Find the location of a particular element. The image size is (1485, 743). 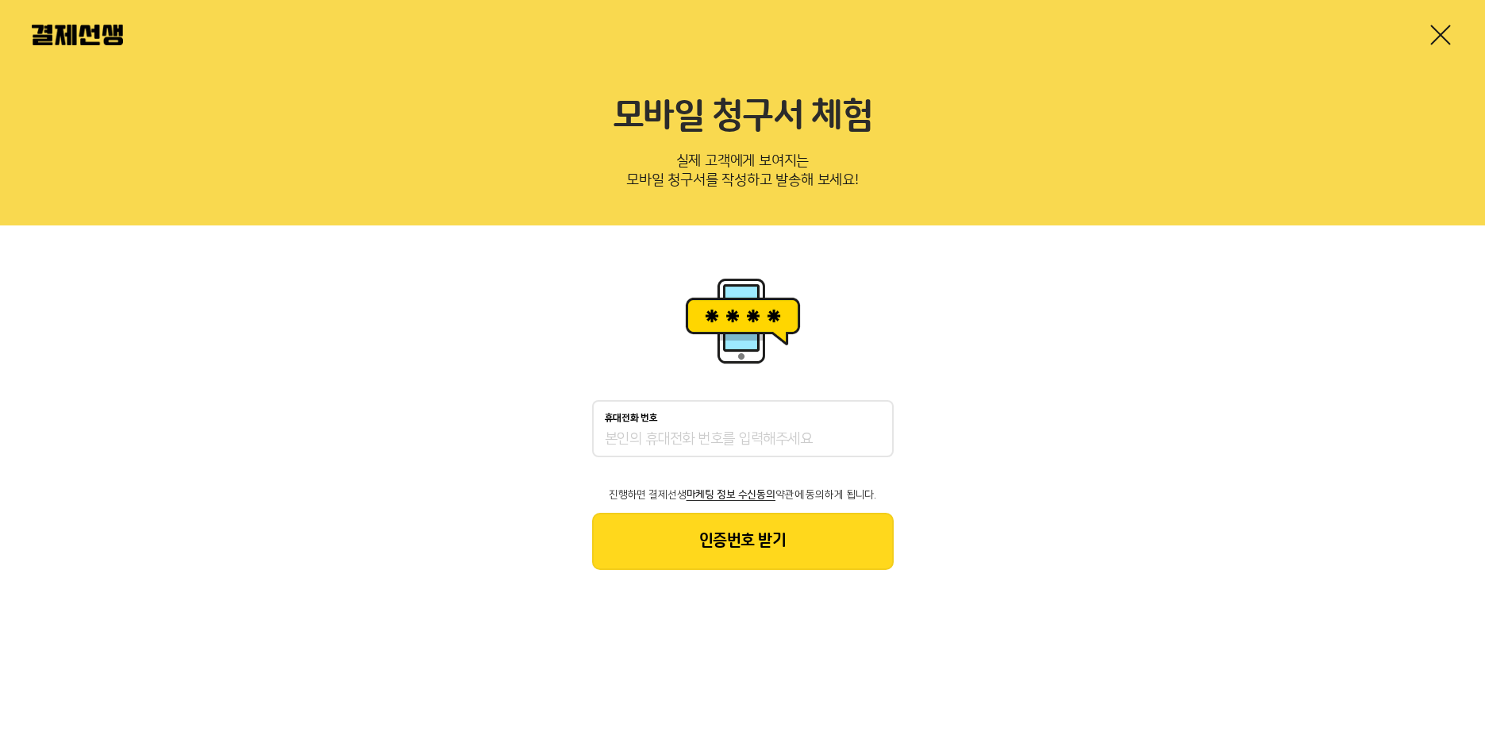

input: 휴대전화 번호 is located at coordinates (743, 440).